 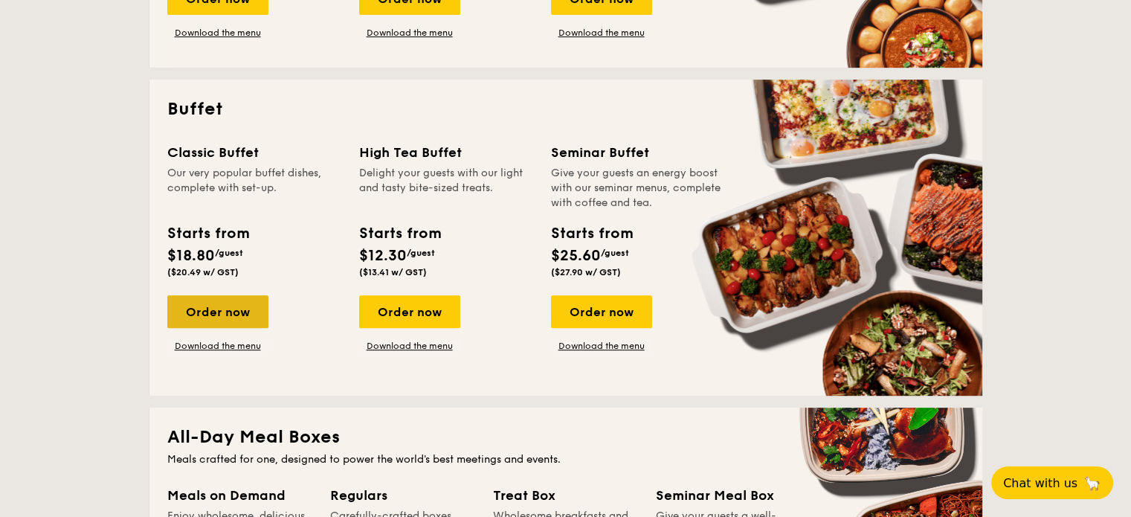 What do you see at coordinates (392, 272) in the screenshot?
I see `span: ($13.41 w/ GST)` at bounding box center [392, 272].